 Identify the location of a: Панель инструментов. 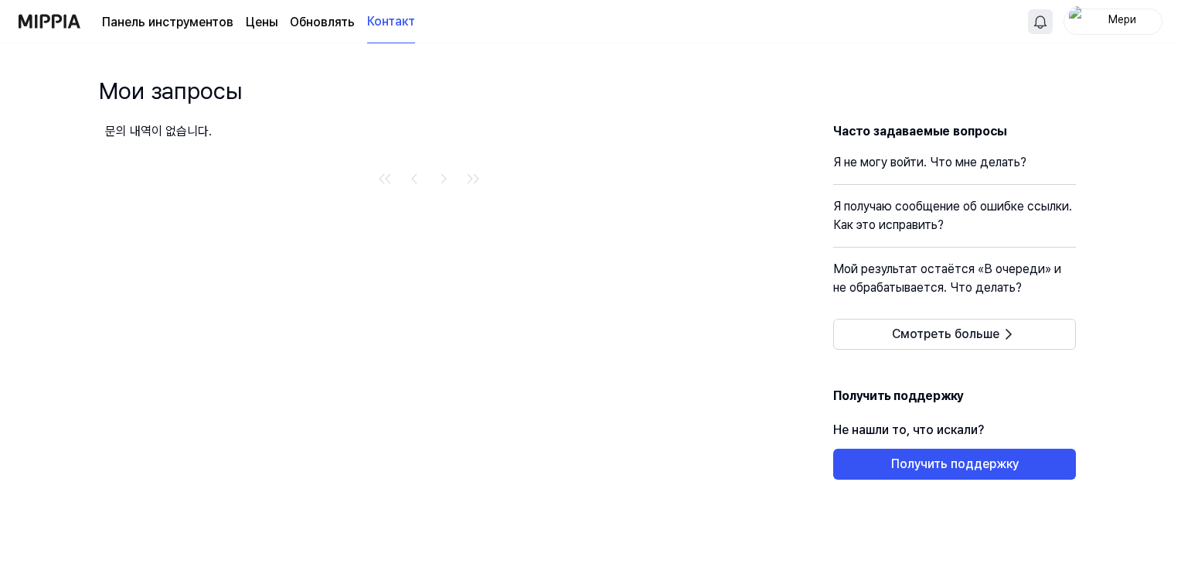
(168, 22).